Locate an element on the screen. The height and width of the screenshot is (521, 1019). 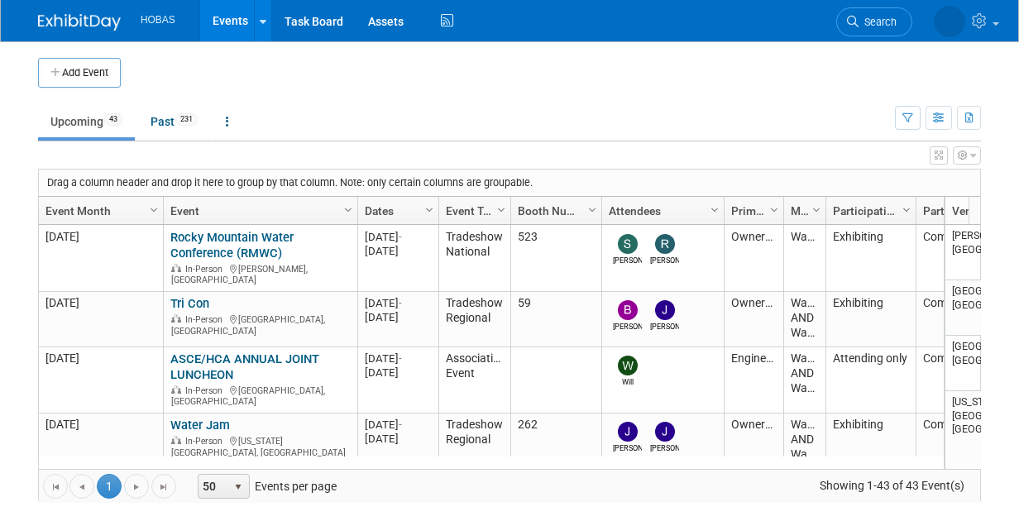
span: 50 is located at coordinates (213, 486).